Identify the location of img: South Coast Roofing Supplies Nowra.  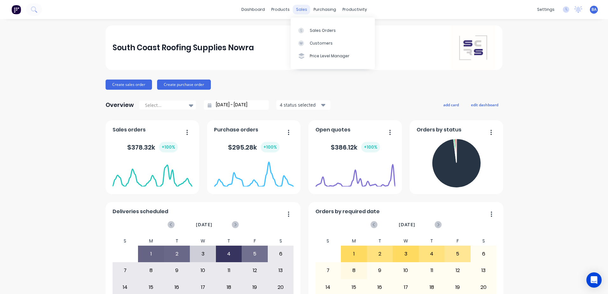
(473, 48).